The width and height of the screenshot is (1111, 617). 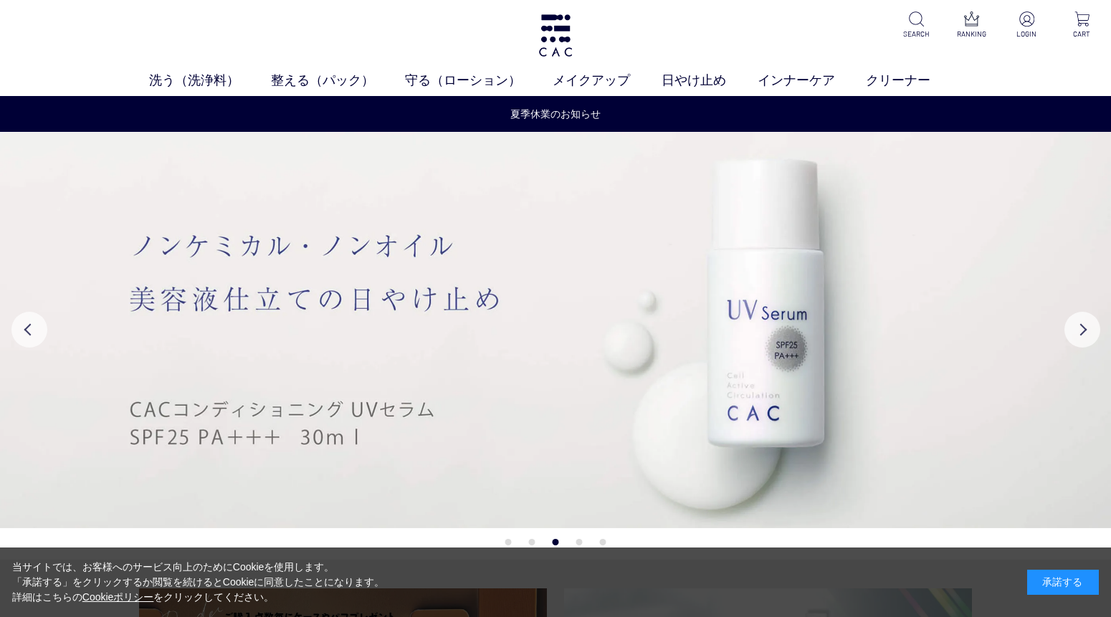 What do you see at coordinates (118, 597) in the screenshot?
I see `a: Cookieポリシー` at bounding box center [118, 597].